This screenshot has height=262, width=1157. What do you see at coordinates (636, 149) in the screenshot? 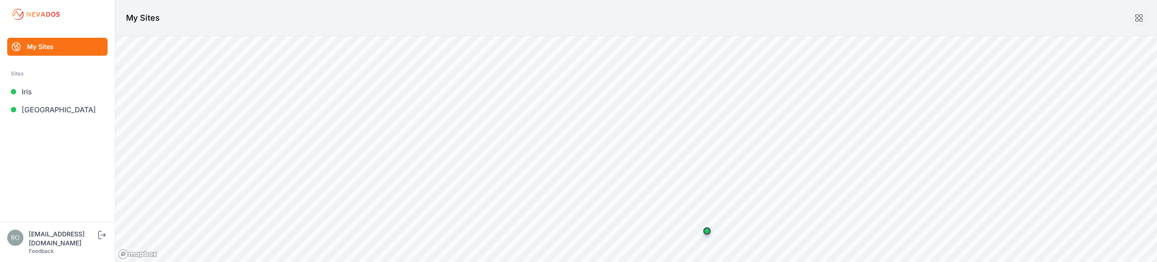
I see `canvas: Map` at bounding box center [636, 149].